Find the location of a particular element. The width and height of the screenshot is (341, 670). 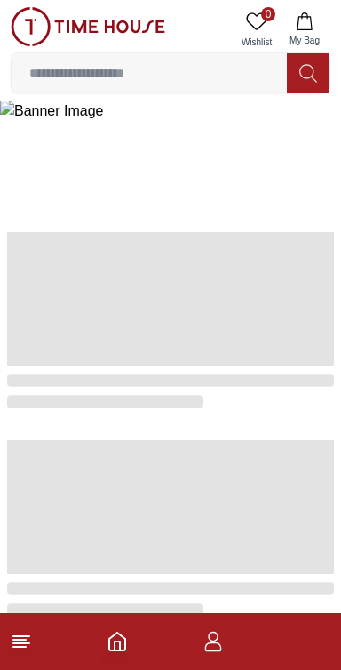

a: Home is located at coordinates (117, 641).